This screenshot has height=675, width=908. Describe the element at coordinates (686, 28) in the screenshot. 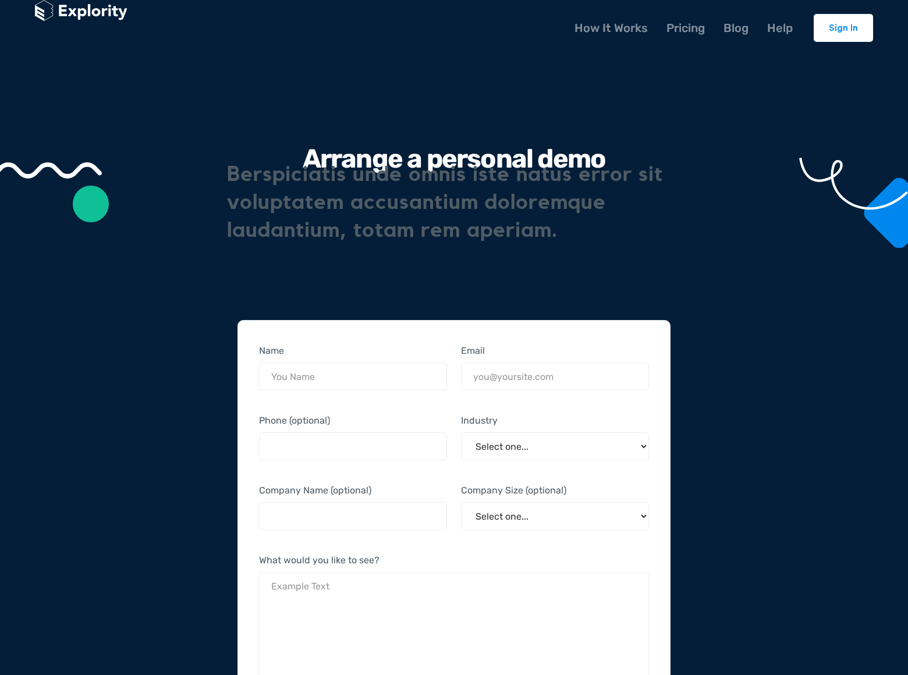

I see `a: Pricing` at that location.